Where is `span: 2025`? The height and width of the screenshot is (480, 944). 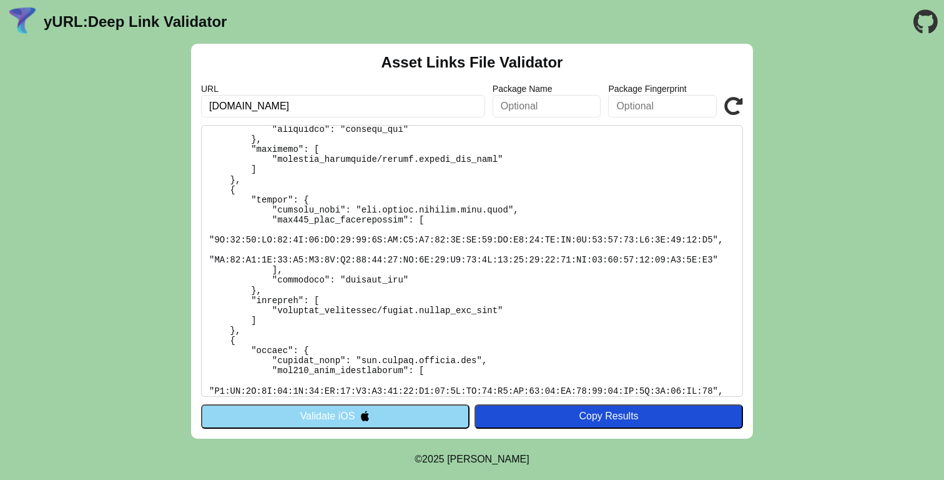 span: 2025 is located at coordinates (433, 458).